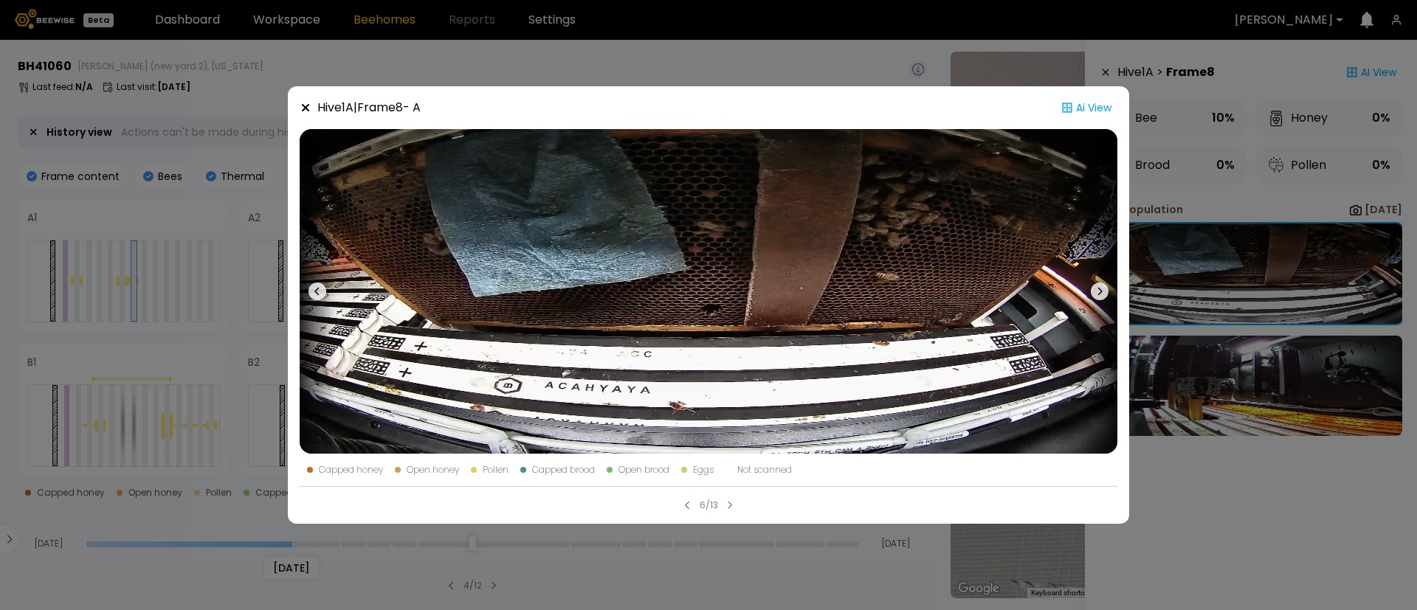  Describe the element at coordinates (412, 107) in the screenshot. I see `span: - A` at that location.